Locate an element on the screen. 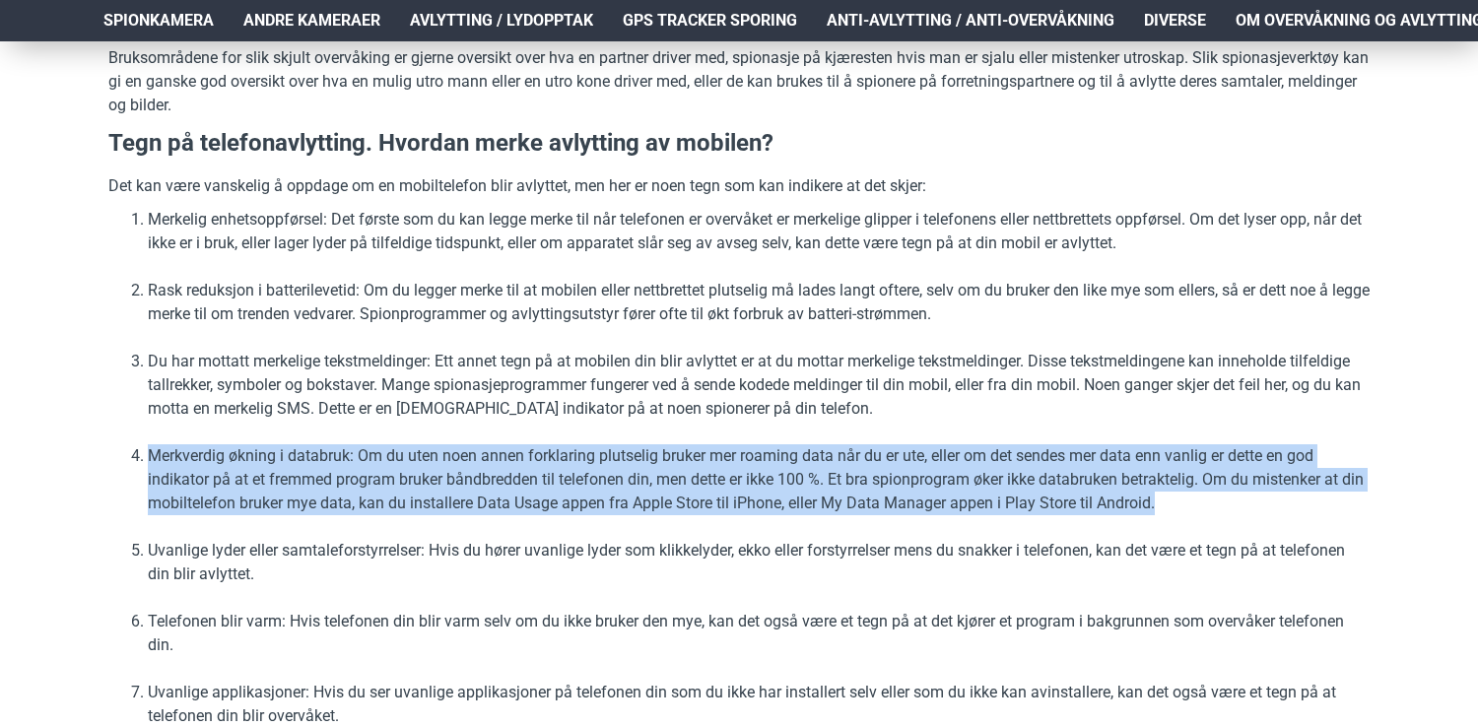  span: Avlytting / Lydopptak is located at coordinates (502, 21).